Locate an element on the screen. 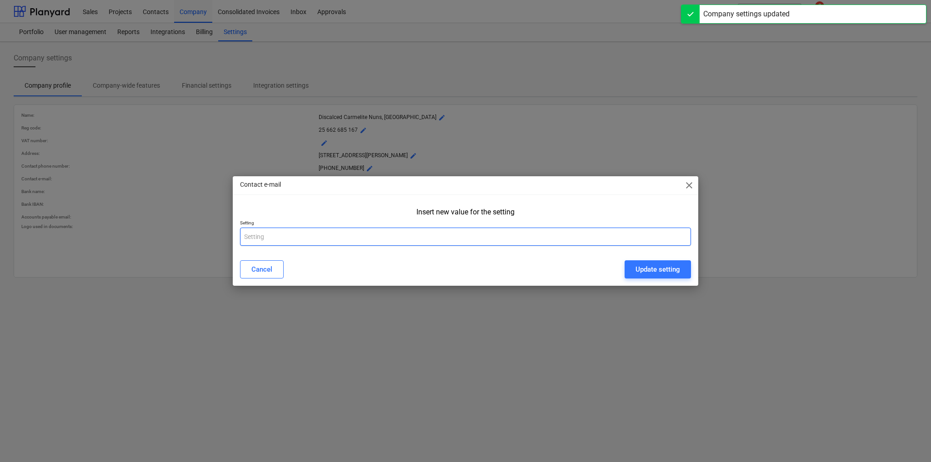 This screenshot has width=931, height=462. span: close is located at coordinates (689, 185).